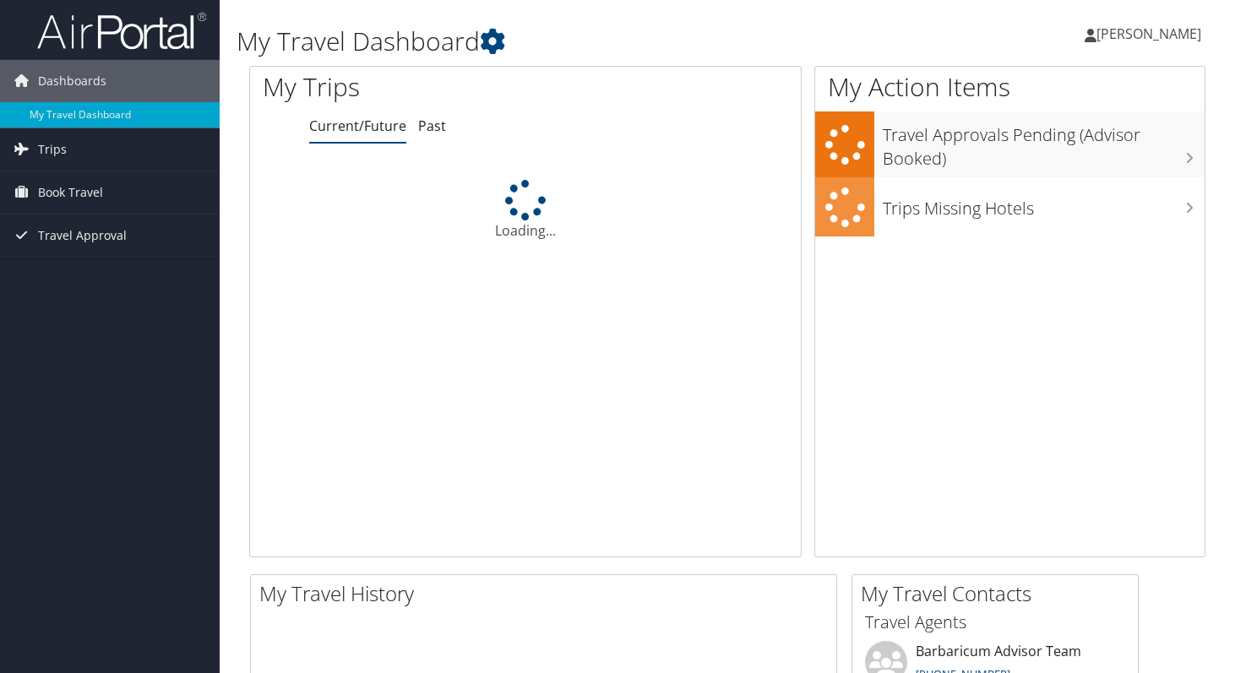  I want to click on h1: My Action Items, so click(1009, 87).